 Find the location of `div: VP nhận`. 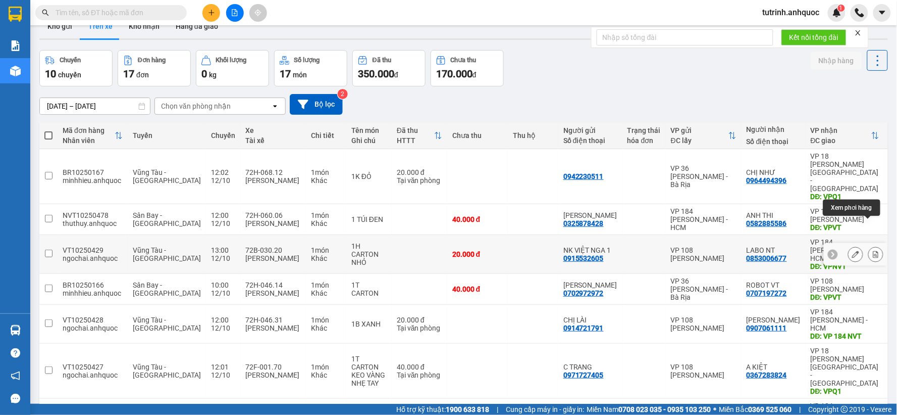

div: VP nhận is located at coordinates (841, 130).